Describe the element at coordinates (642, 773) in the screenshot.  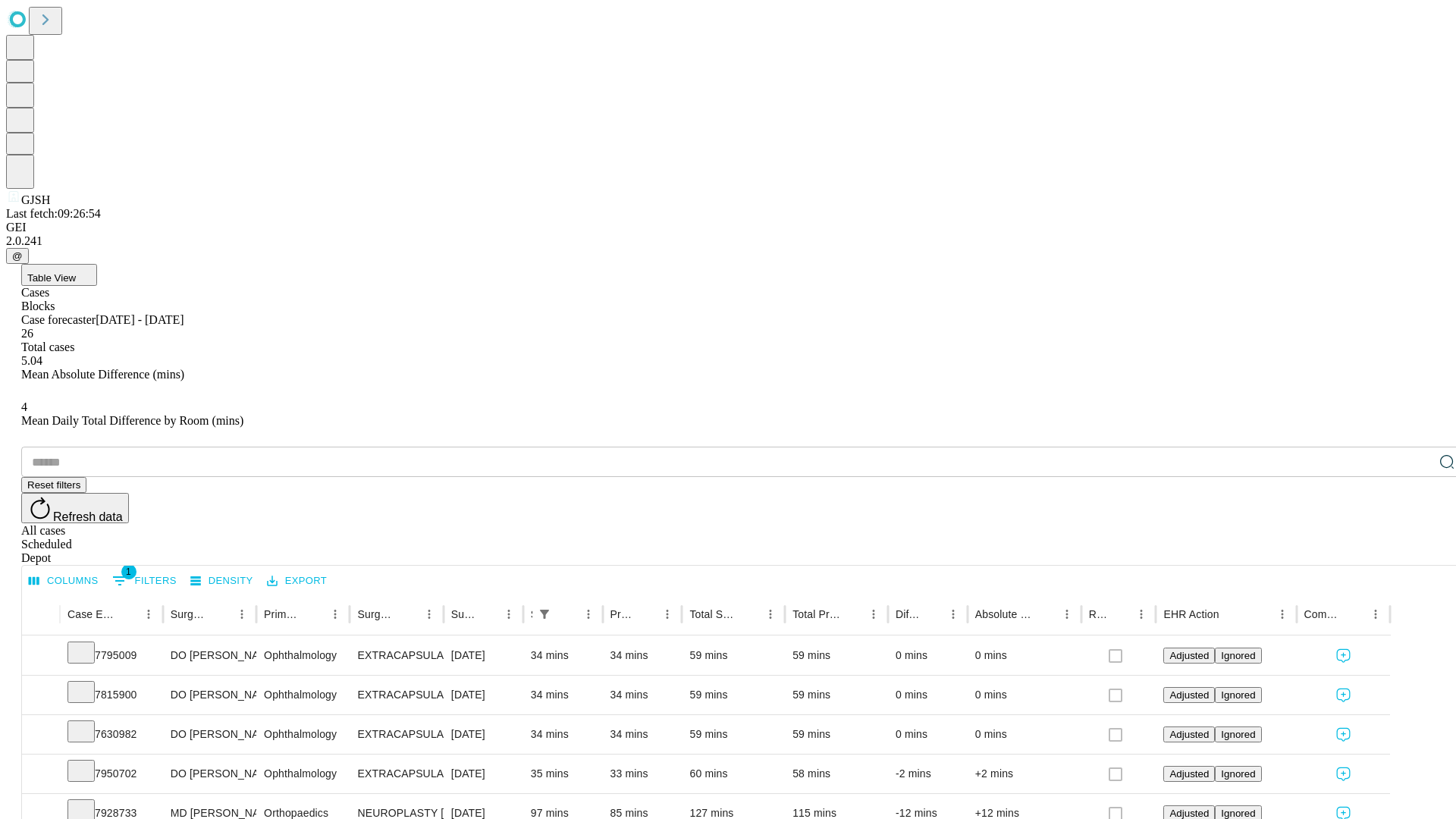
I see `div: 33 mins` at that location.